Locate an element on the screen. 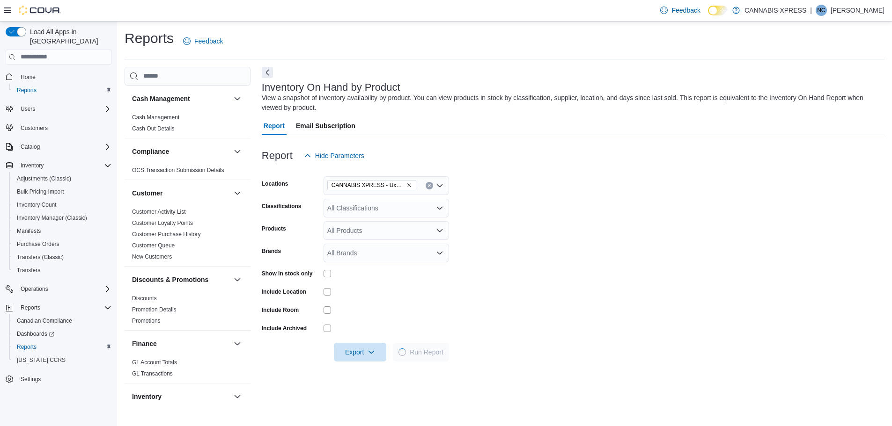 The height and width of the screenshot is (426, 892). span: Discounts is located at coordinates (144, 299).